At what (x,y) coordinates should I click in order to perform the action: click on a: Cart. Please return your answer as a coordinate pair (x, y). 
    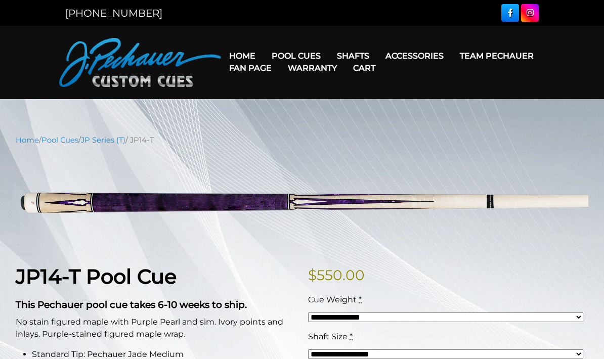
    Looking at the image, I should click on (364, 68).